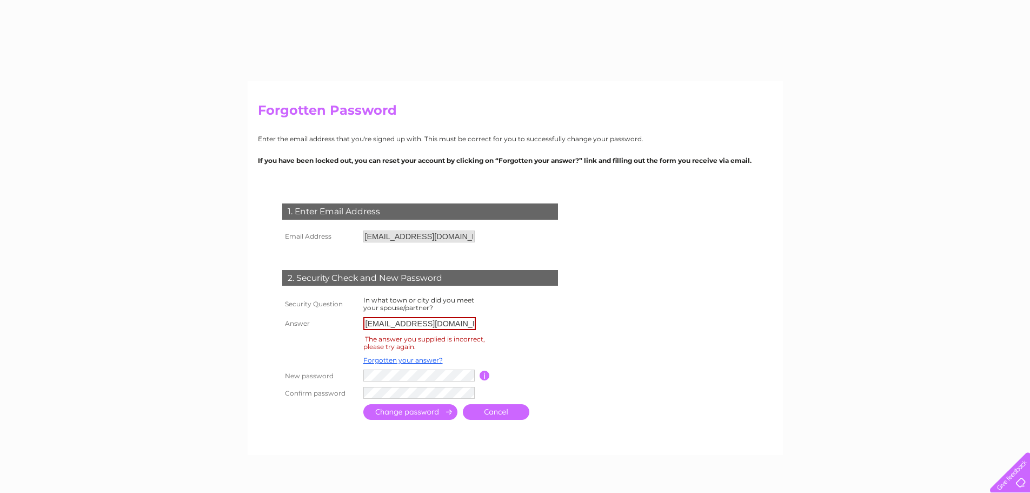 The height and width of the screenshot is (493, 1030). What do you see at coordinates (420, 278) in the screenshot?
I see `div: 2. Security Check and New Password` at bounding box center [420, 278].